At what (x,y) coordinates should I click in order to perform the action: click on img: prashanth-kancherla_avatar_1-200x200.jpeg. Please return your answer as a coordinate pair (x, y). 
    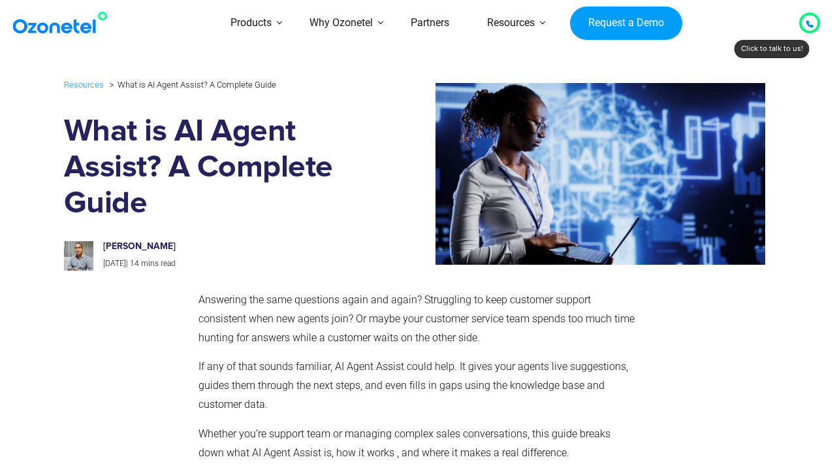
    Looking at the image, I should click on (78, 255).